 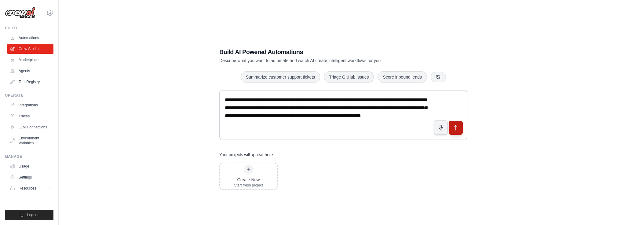 I want to click on div: Create New, so click(x=248, y=180).